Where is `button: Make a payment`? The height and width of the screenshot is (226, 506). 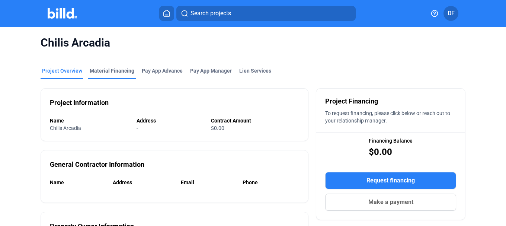 button: Make a payment is located at coordinates (391, 202).